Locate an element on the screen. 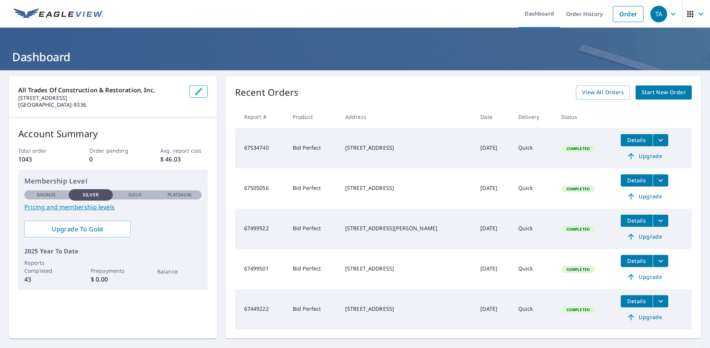 The image size is (710, 348). td: 67505056 is located at coordinates (261, 188).